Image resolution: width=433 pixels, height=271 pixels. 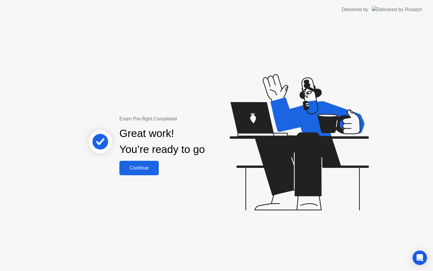 I want to click on div: Continue, so click(x=139, y=168).